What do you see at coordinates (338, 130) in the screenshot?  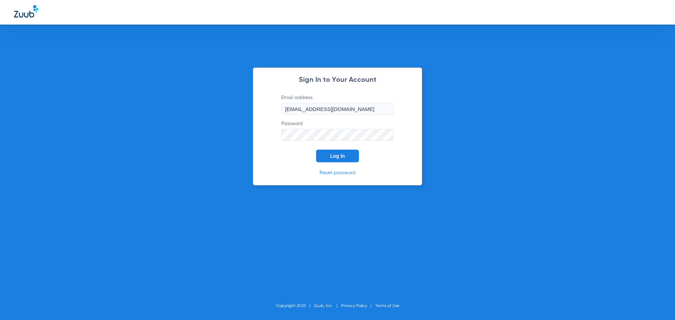 I see `label: Password` at bounding box center [338, 130].